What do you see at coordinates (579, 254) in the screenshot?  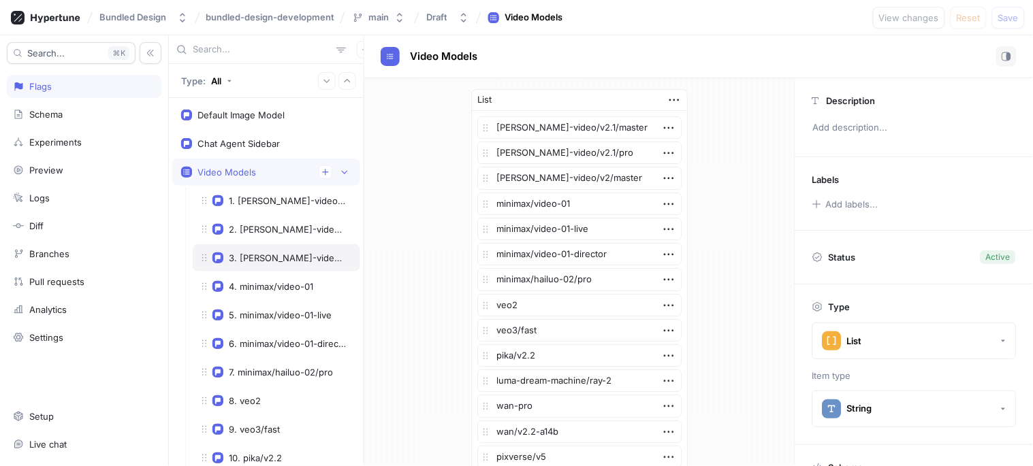 I see `textarea: minimax/video-01-director` at bounding box center [579, 254].